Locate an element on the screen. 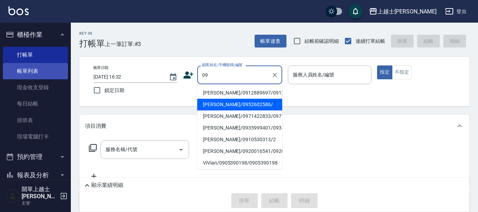 The height and width of the screenshot is (212, 478). p: 顯示業績明細 is located at coordinates (107, 185).